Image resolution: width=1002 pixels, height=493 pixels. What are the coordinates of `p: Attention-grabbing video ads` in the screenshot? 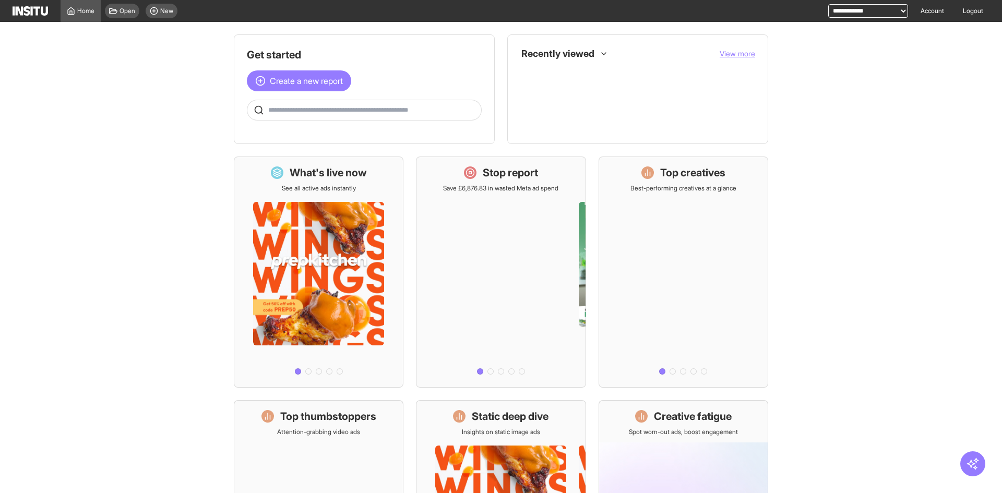 It's located at (318, 432).